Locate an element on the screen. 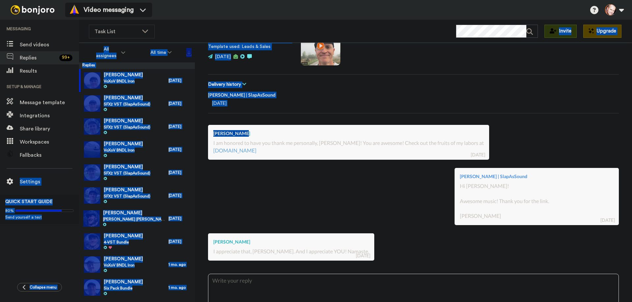 Image resolution: width=632 pixels, height=302 pixels. span: 4-VST Bundle is located at coordinates (123, 243).